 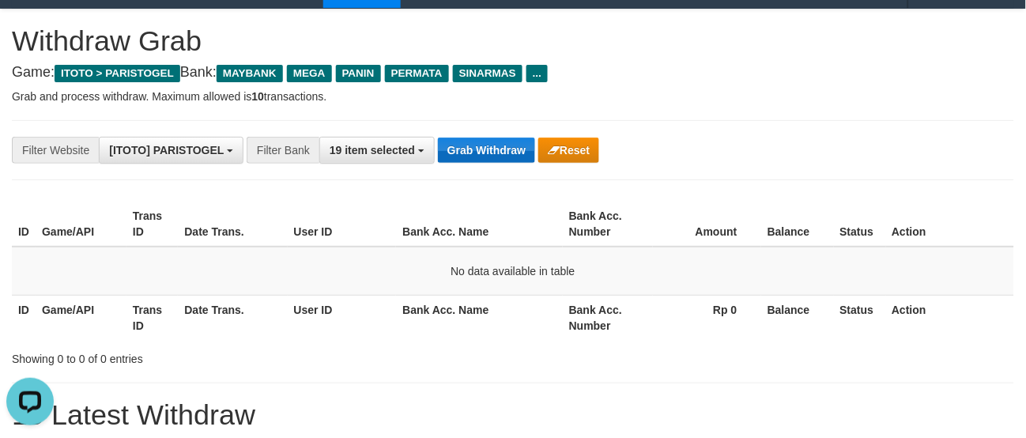 What do you see at coordinates (372, 150) in the screenshot?
I see `span: 19 item selected` at bounding box center [372, 150].